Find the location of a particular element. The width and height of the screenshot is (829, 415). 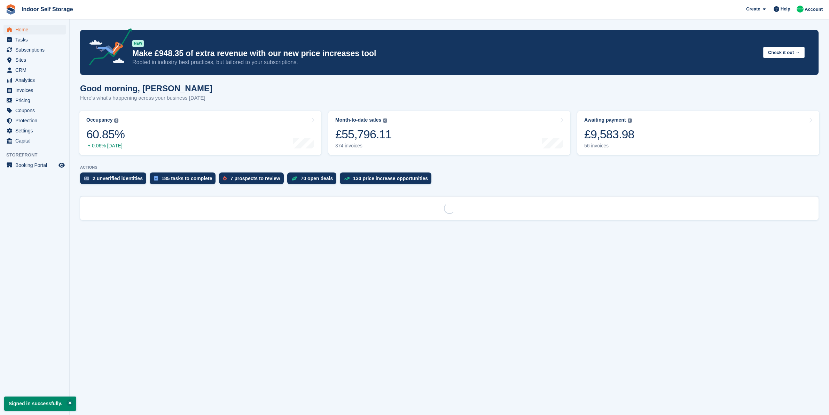

a: 185 tasks to complete is located at coordinates (185, 180).